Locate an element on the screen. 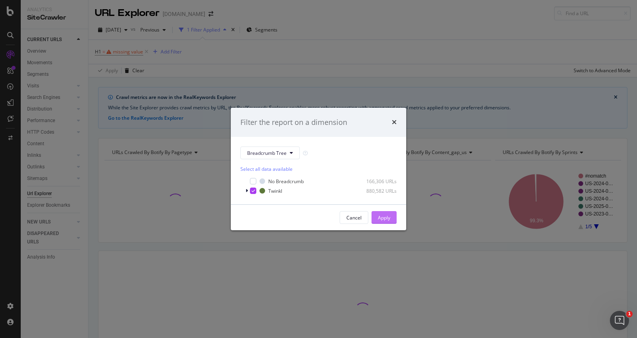  span: Breadcrumb Tree is located at coordinates (267, 153).